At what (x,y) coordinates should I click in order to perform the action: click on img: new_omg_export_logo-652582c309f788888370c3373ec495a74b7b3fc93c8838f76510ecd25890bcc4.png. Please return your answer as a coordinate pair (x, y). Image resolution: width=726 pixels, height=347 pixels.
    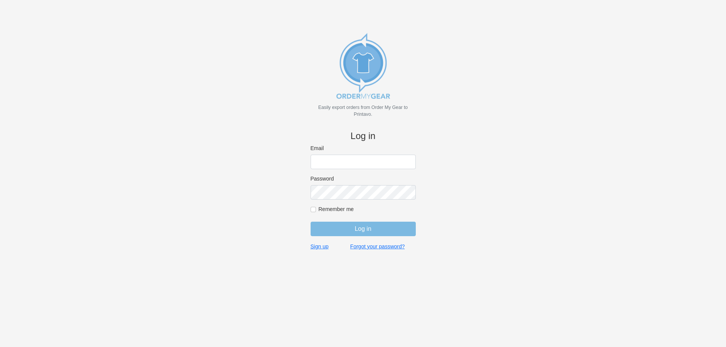
    Looking at the image, I should click on (363, 66).